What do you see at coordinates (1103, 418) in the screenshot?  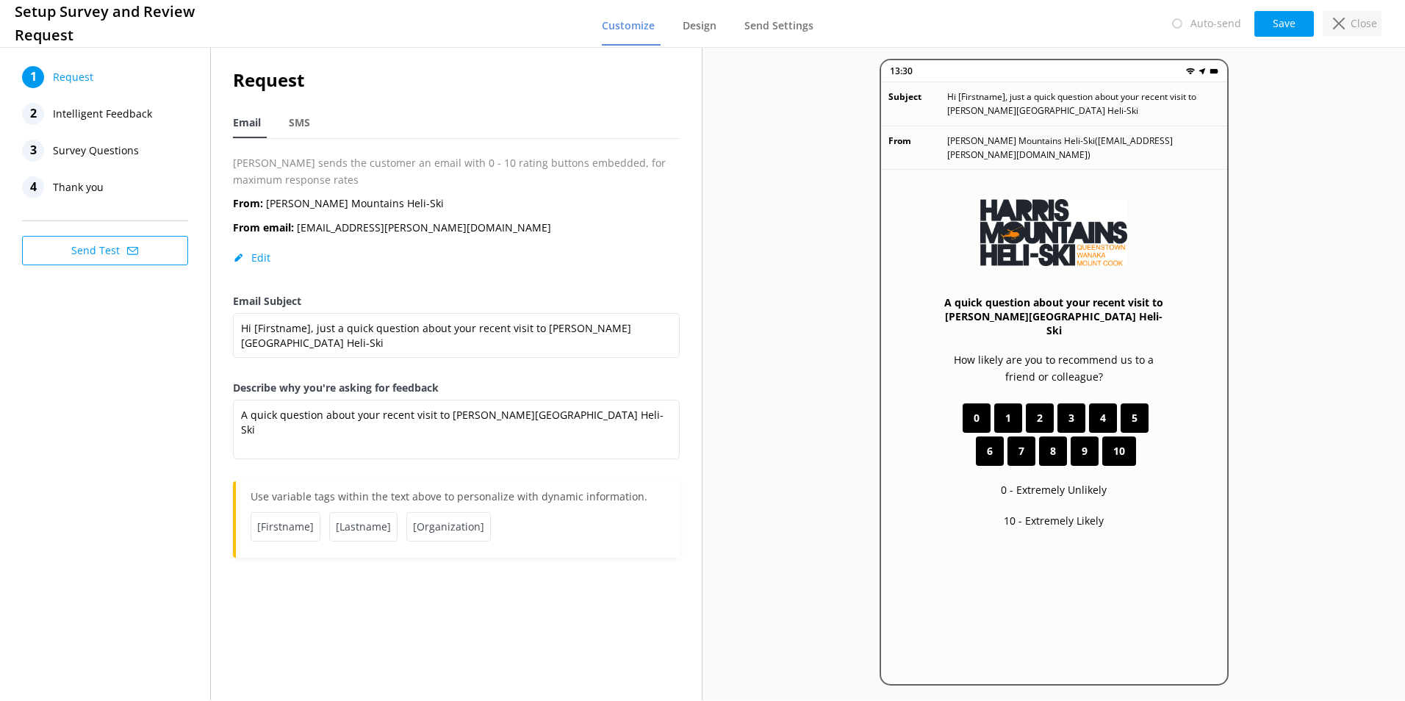 I see `span: 4` at bounding box center [1103, 418].